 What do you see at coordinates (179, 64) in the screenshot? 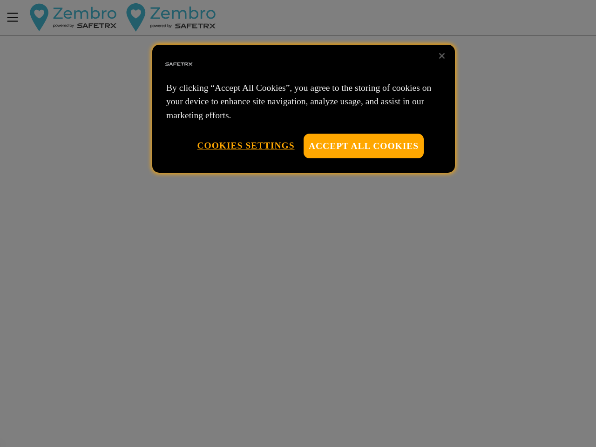
I see `img: Safe Tracks` at bounding box center [179, 64].